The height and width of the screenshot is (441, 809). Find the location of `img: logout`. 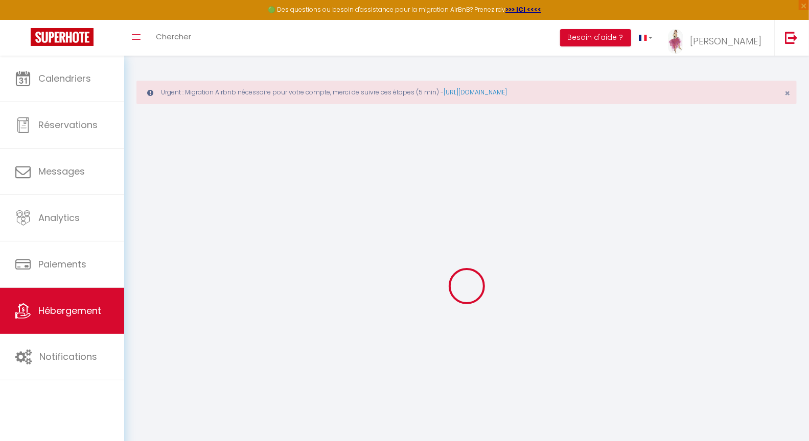

img: logout is located at coordinates (791, 37).